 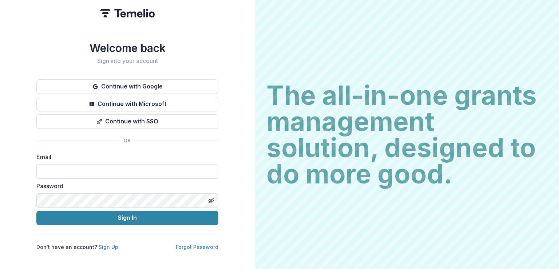 What do you see at coordinates (127, 61) in the screenshot?
I see `h2: Sign into your account` at bounding box center [127, 61].